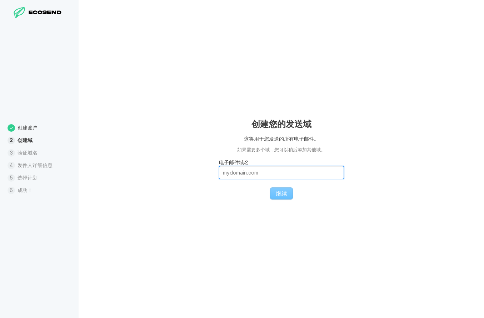  What do you see at coordinates (28, 153) in the screenshot?
I see `font: 验证域名` at bounding box center [28, 153].